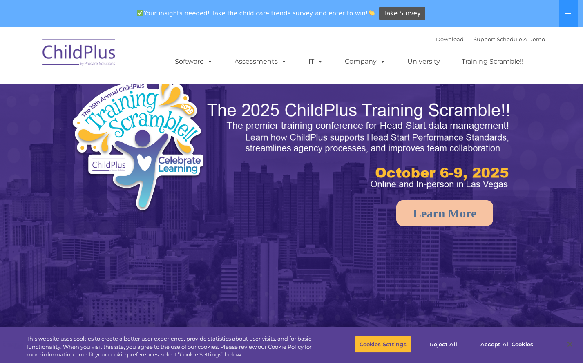 The height and width of the screenshot is (363, 583). Describe the element at coordinates (506, 345) in the screenshot. I see `button: Accept All Cookies` at that location.